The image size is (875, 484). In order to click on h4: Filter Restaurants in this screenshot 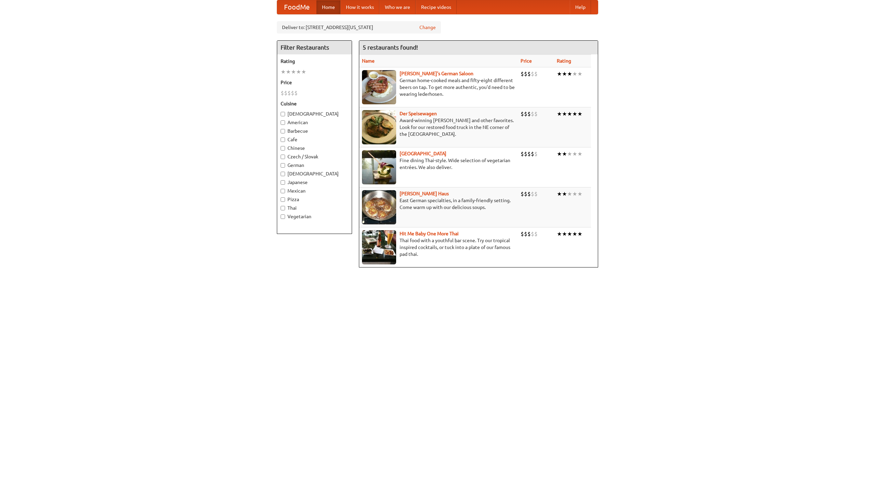, I will do `click(315, 48)`.